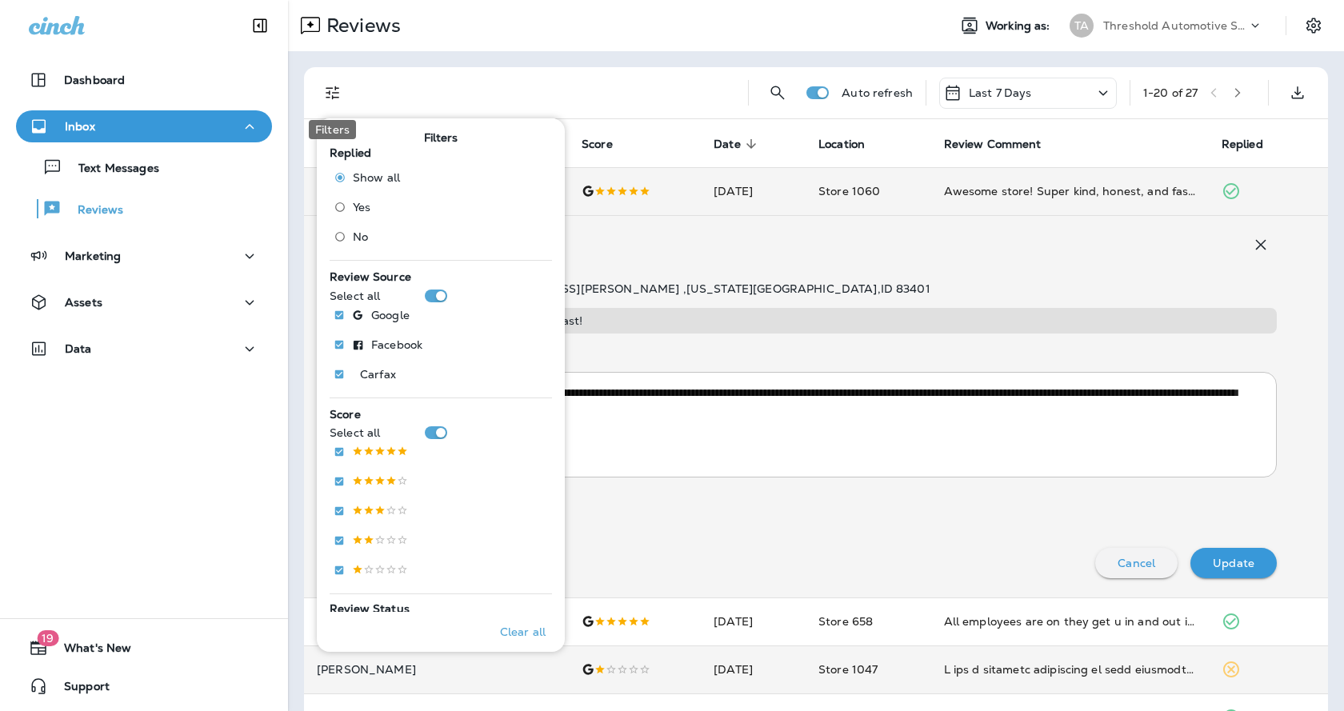 The image size is (1344, 711). What do you see at coordinates (93, 256) in the screenshot?
I see `p: Marketing` at bounding box center [93, 256].